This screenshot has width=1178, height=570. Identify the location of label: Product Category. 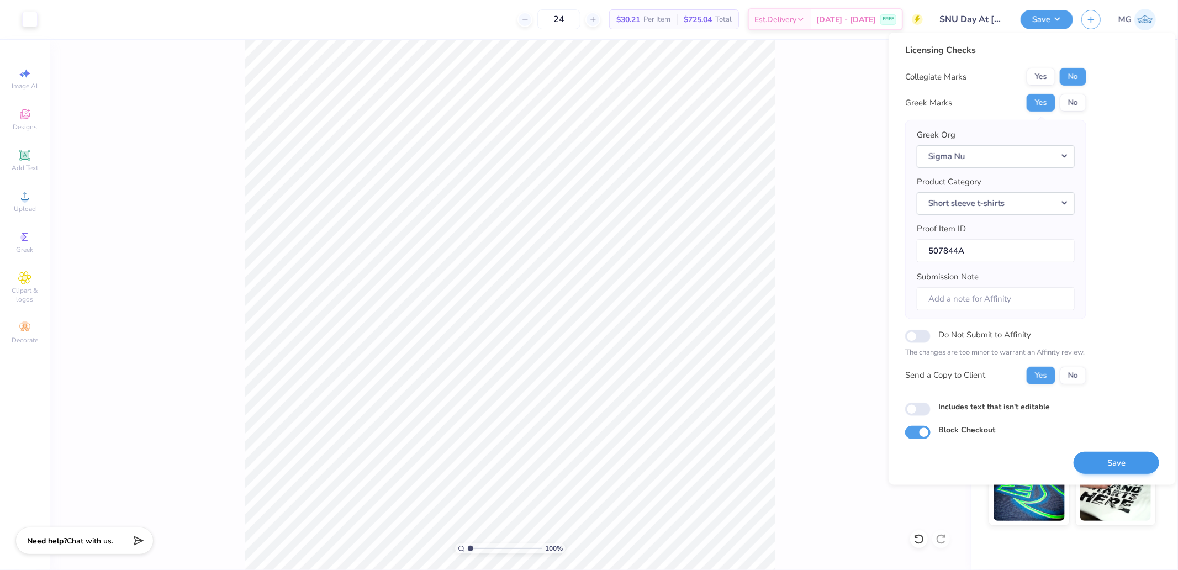
(949, 182).